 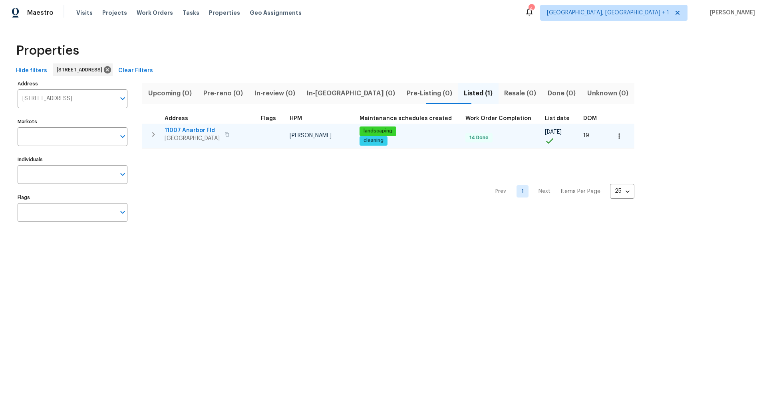 What do you see at coordinates (557, 119) in the screenshot?
I see `span: List date` at bounding box center [557, 119].